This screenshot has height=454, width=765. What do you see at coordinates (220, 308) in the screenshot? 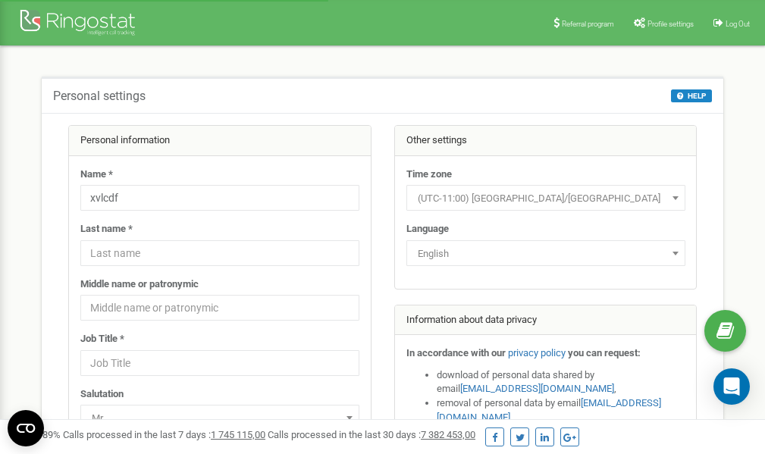
I see `input: Middle name or patronymic` at bounding box center [220, 308].